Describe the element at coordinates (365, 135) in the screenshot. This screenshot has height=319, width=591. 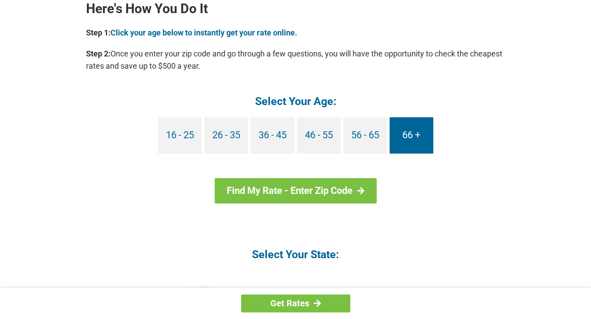
I see `a: 56 - 65` at that location.